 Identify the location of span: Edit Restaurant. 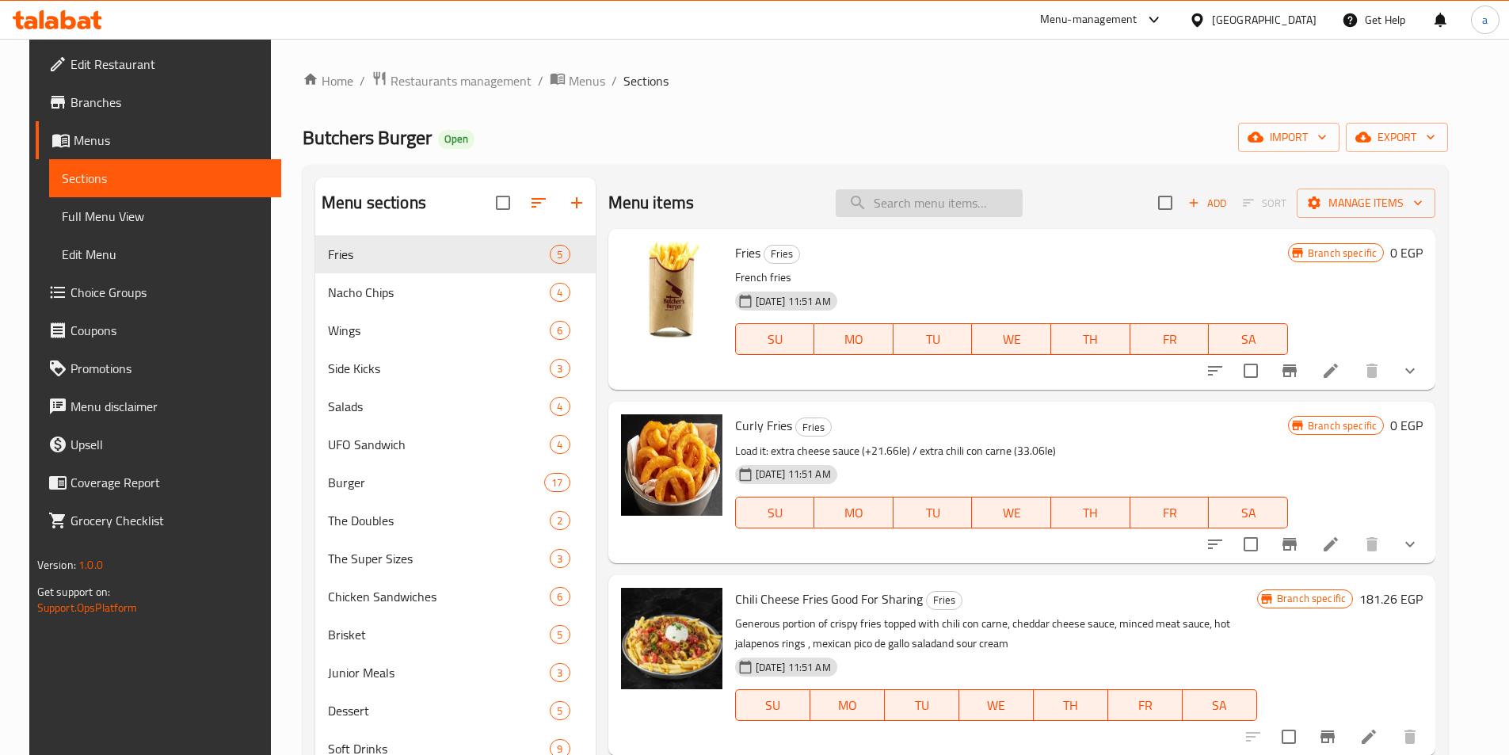
(170, 64).